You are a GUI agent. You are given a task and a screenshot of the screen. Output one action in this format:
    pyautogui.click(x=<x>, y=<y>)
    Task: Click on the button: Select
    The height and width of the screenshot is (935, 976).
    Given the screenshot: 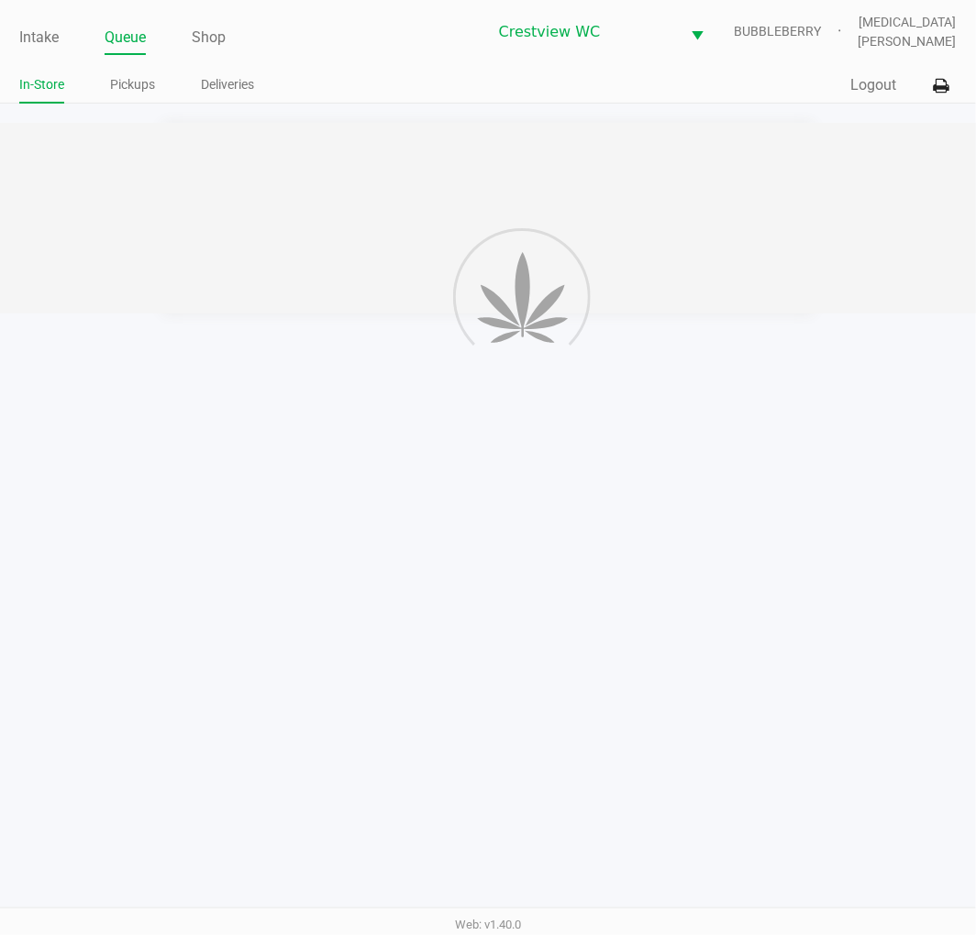 What is the action you would take?
    pyautogui.click(x=698, y=31)
    